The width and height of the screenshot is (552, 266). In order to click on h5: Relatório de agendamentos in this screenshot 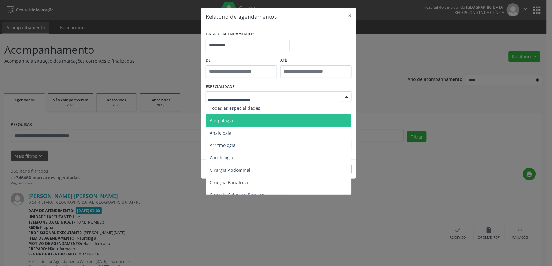, I will do `click(241, 16)`.